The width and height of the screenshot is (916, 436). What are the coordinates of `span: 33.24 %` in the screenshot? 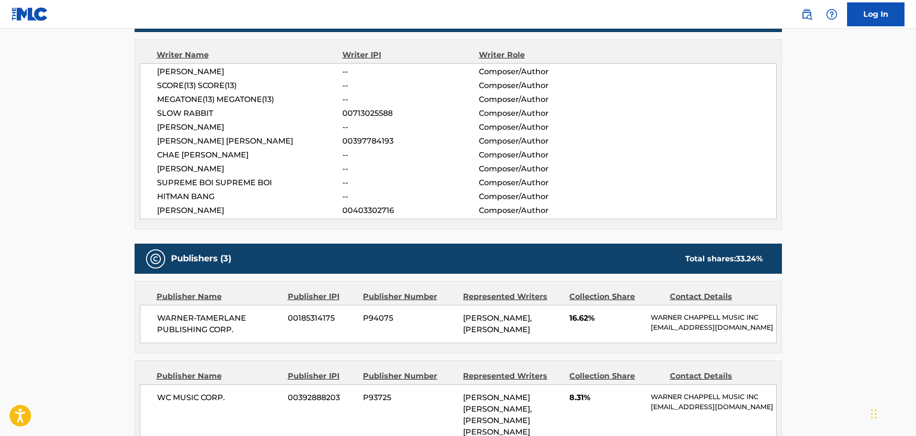 It's located at (750, 259).